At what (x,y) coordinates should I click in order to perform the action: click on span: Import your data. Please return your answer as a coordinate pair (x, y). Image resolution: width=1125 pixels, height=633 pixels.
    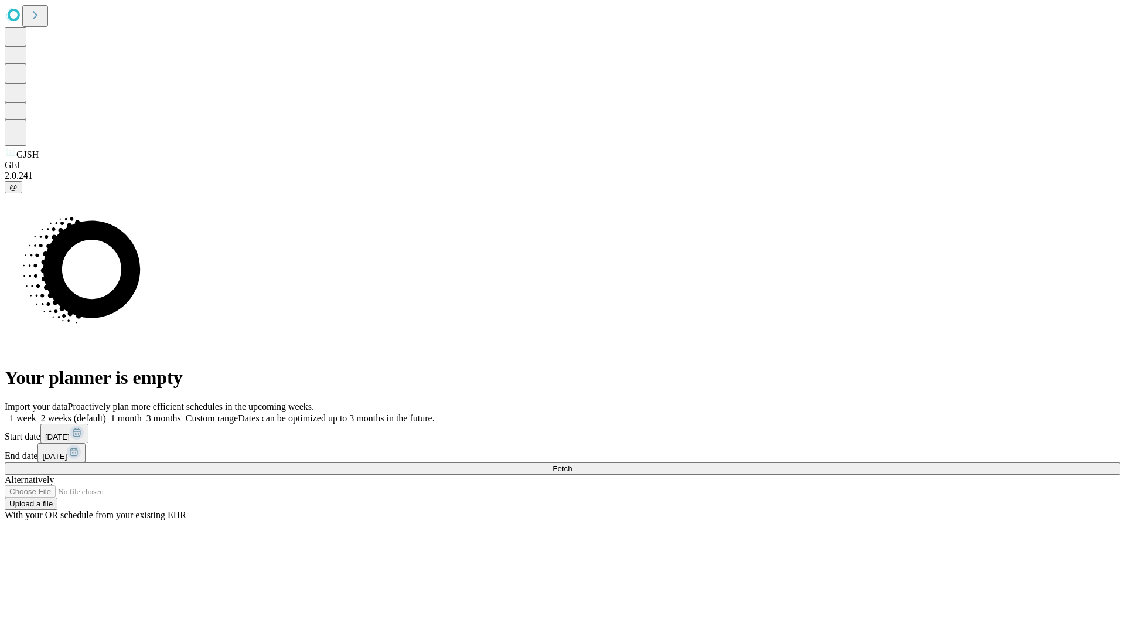
    Looking at the image, I should click on (36, 406).